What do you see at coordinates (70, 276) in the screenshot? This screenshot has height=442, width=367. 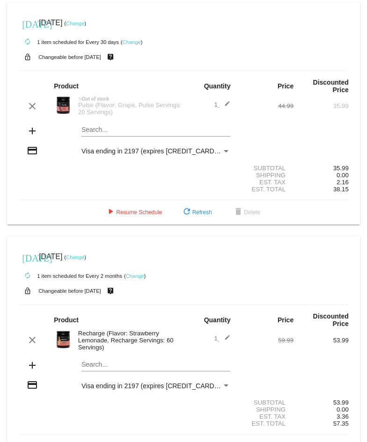 I see `small: 1 item scheduled for Every 2 months` at bounding box center [70, 276].